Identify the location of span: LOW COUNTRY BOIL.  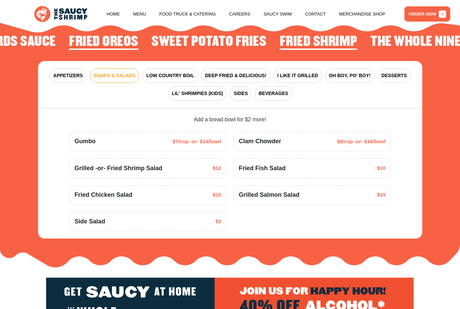
(170, 75).